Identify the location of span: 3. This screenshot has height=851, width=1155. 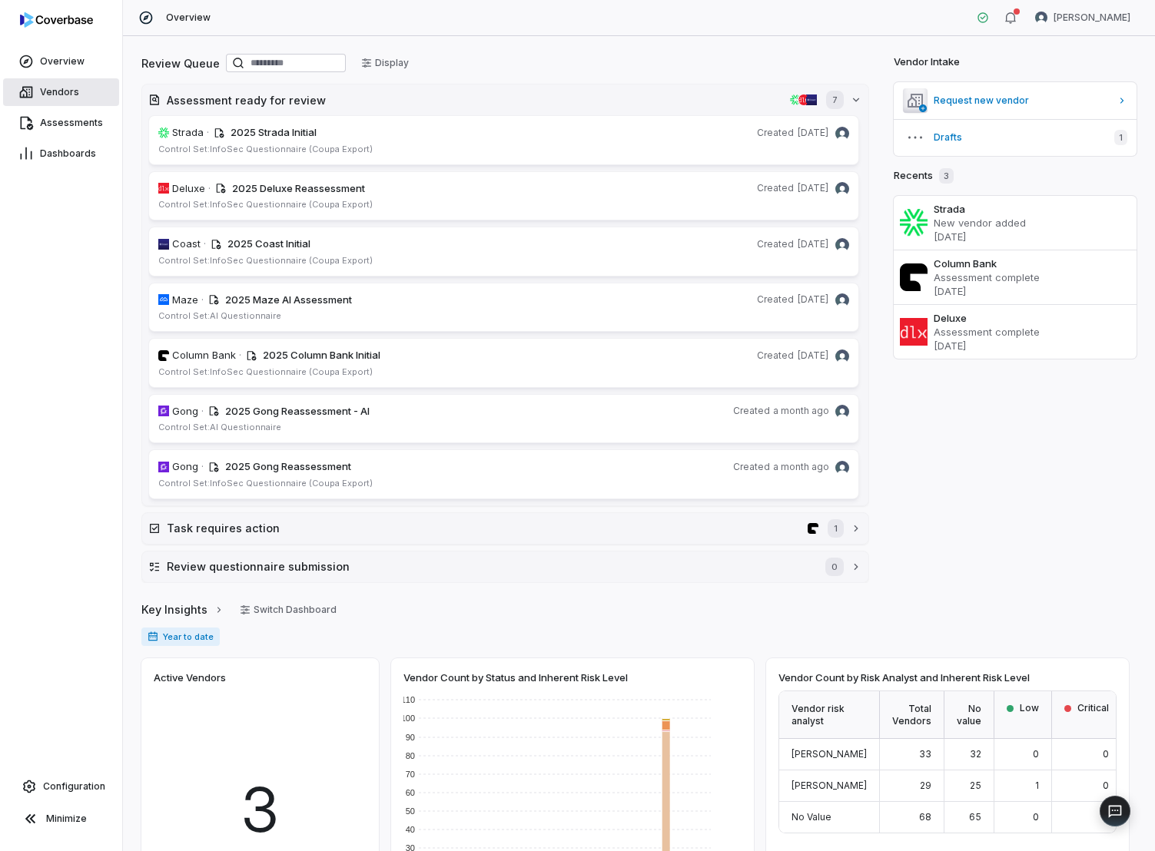
(946, 176).